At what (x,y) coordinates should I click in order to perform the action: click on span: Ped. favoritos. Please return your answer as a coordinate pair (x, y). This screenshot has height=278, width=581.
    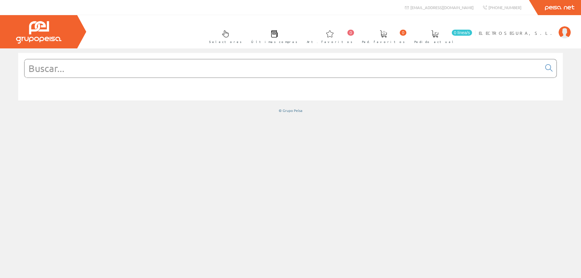
    Looking at the image, I should click on (383, 42).